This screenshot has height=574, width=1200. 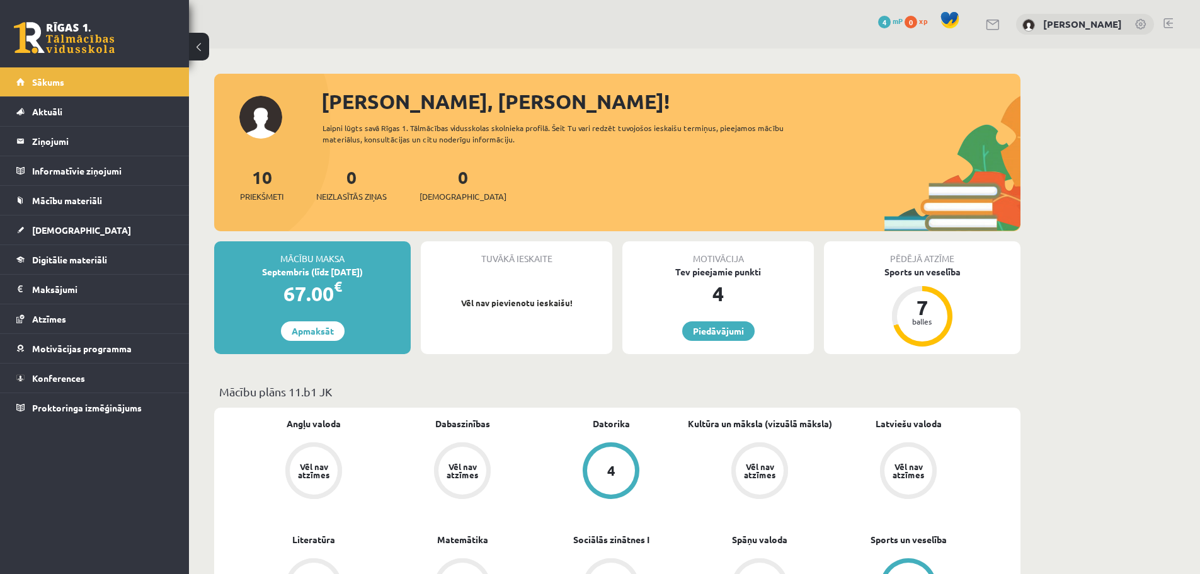 I want to click on a: Sports un veselība, so click(x=909, y=539).